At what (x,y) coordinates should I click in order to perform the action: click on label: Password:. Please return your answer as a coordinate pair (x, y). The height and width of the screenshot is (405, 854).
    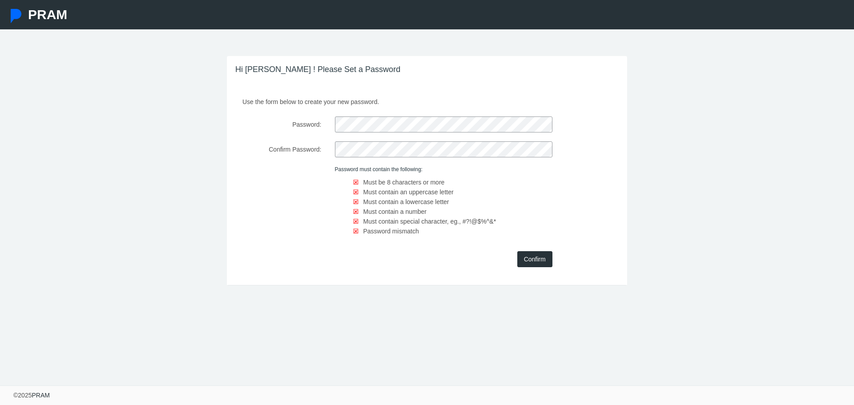
    Looking at the image, I should click on (278, 125).